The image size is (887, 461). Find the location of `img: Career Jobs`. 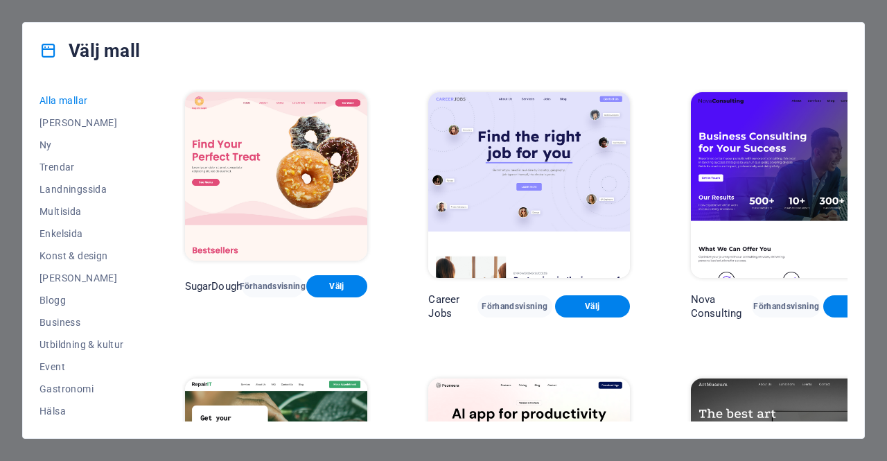

img: Career Jobs is located at coordinates (529, 185).